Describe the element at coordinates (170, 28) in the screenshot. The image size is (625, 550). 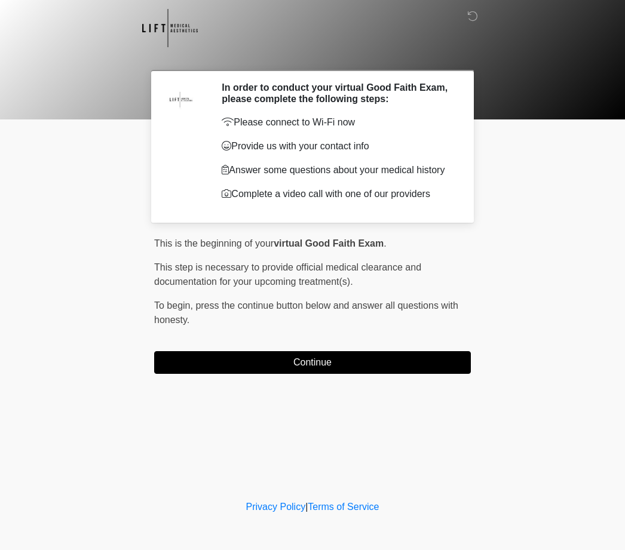
I see `img: Lift Medical Aesthetics Logo` at that location.